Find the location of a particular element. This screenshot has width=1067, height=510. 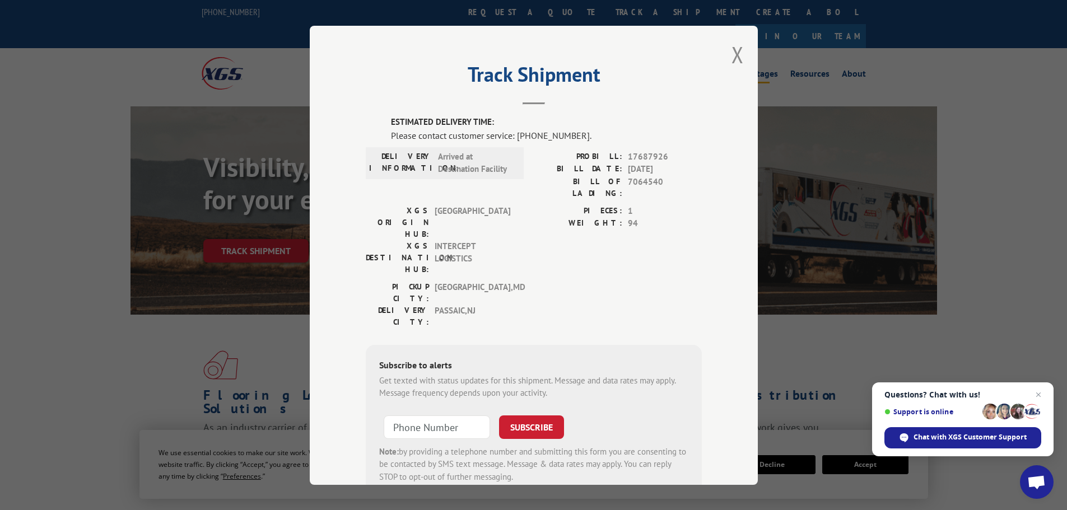

h2: Track Shipment is located at coordinates (534, 77).